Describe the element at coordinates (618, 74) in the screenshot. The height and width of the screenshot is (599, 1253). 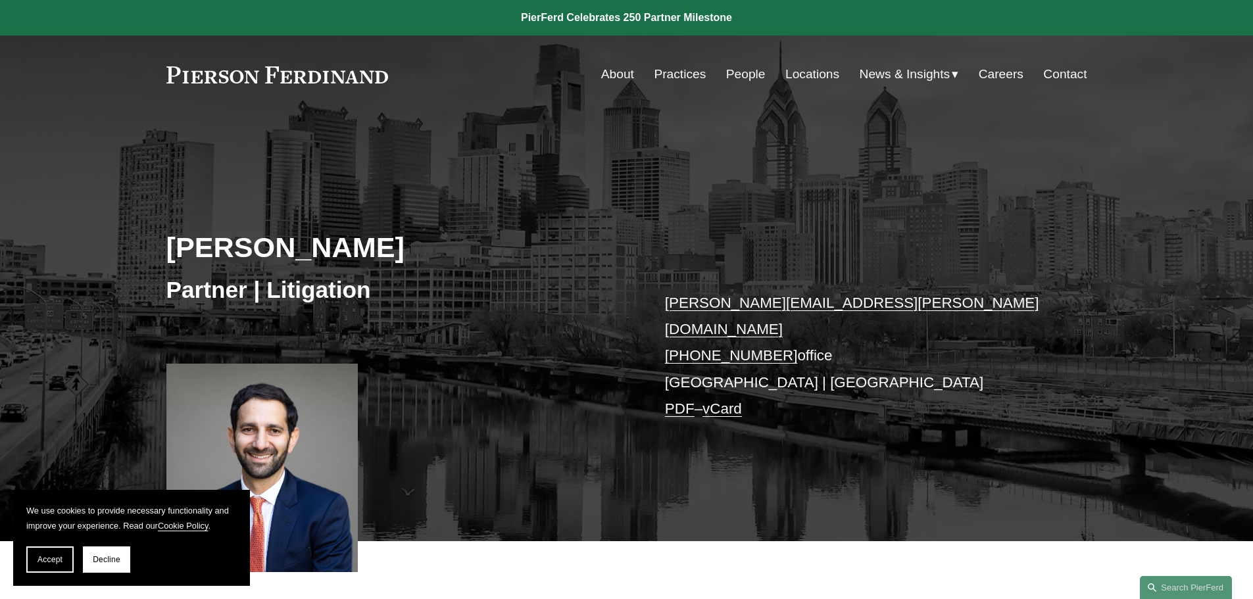
I see `a: About` at that location.